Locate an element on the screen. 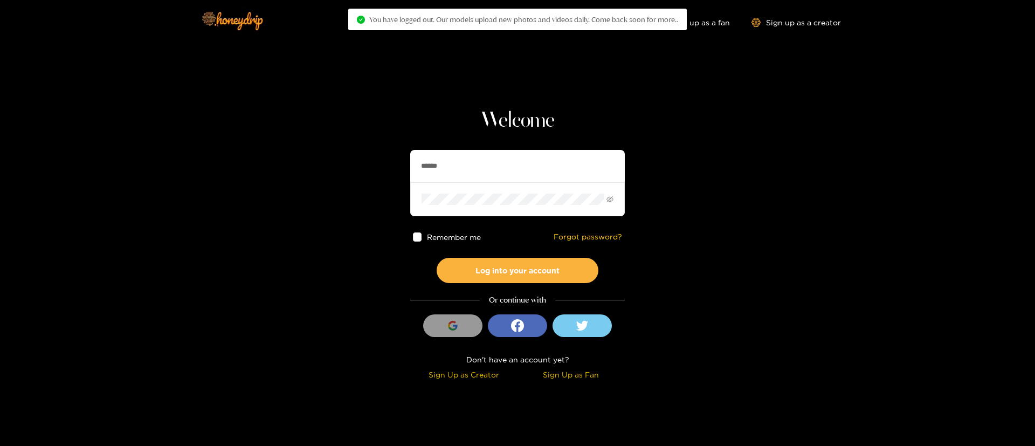  a: Sign up as a creator is located at coordinates (796, 22).